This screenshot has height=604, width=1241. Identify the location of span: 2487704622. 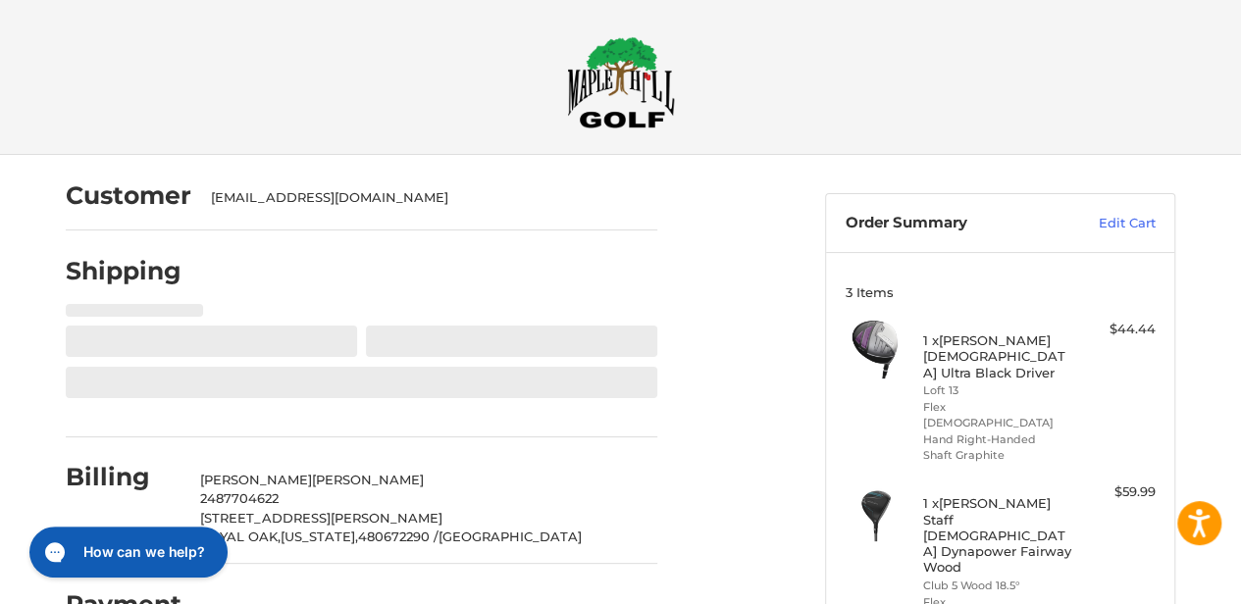
(239, 498).